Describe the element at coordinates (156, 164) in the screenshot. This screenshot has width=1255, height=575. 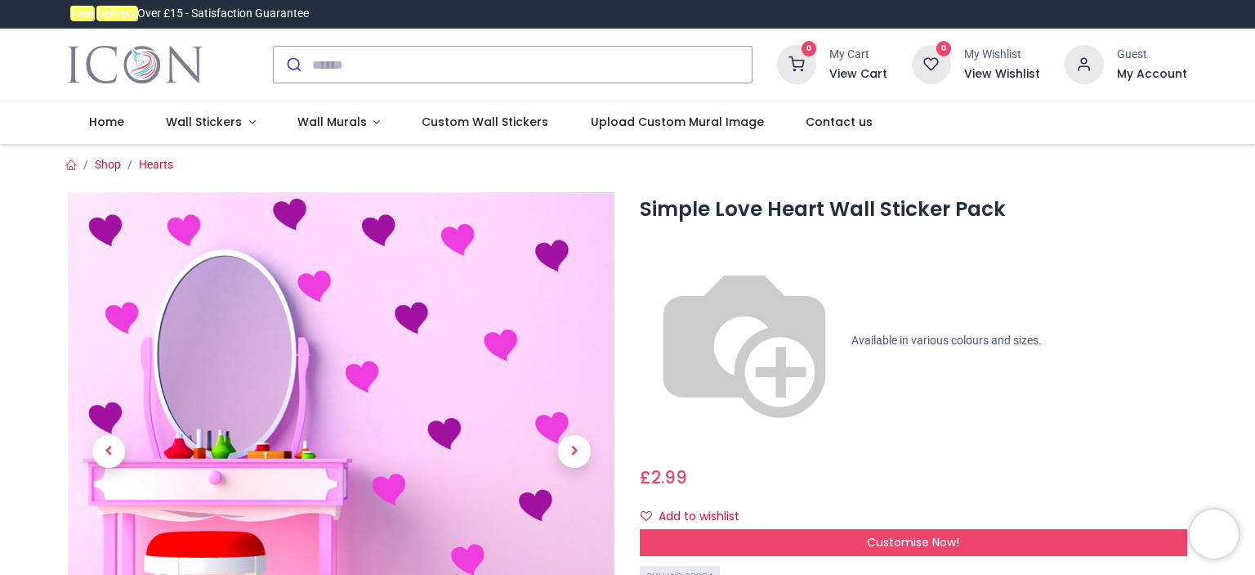
I see `a: Hearts` at that location.